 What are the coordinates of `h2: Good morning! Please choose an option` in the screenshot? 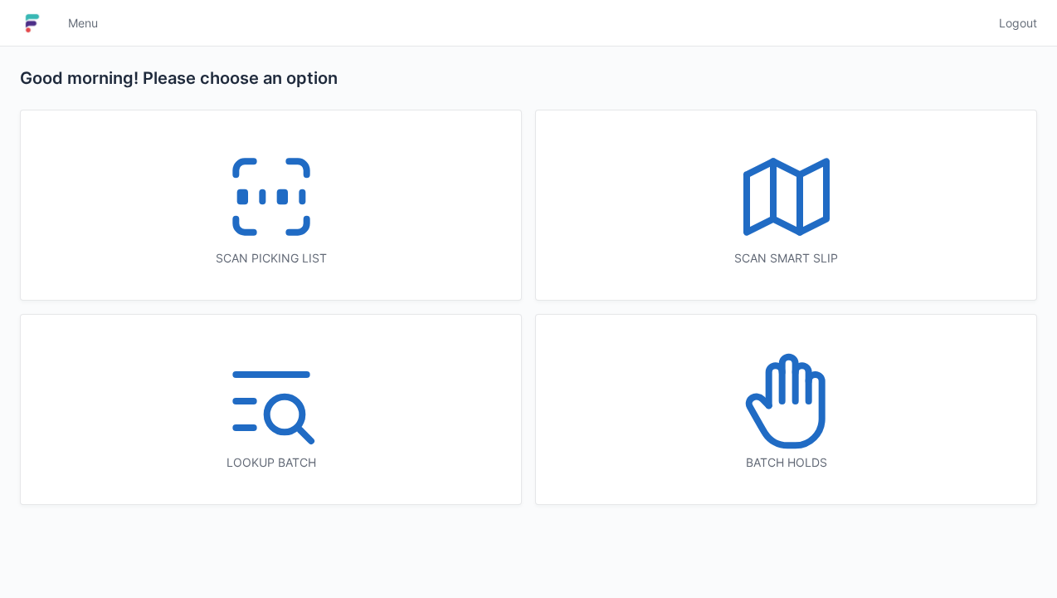 It's located at (529, 78).